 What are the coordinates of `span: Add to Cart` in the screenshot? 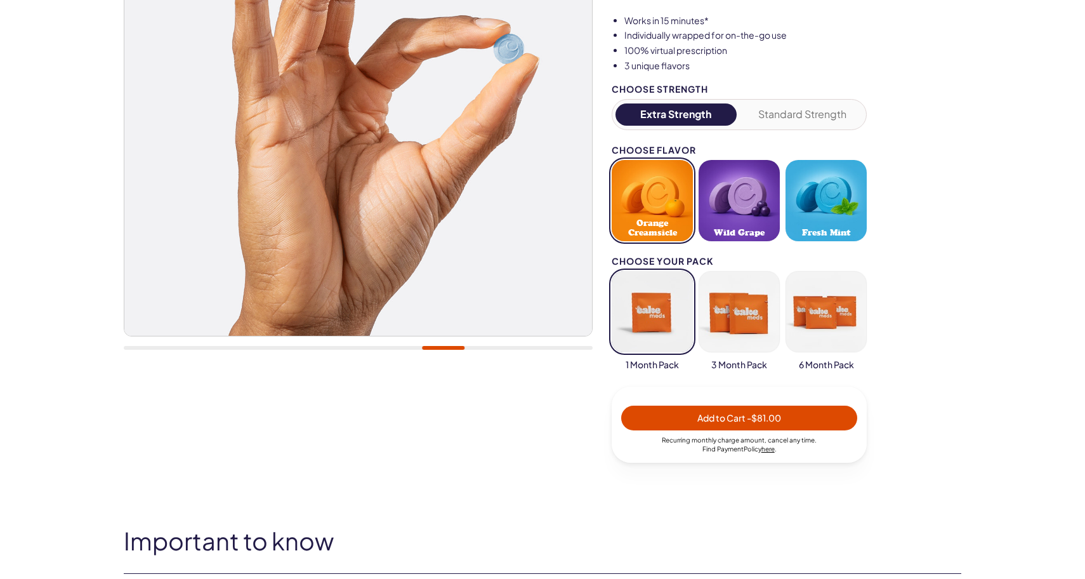 It's located at (739, 417).